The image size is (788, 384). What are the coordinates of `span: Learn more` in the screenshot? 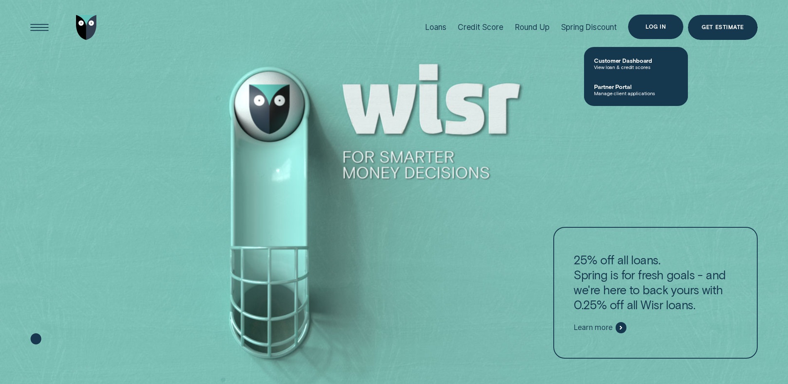 It's located at (593, 327).